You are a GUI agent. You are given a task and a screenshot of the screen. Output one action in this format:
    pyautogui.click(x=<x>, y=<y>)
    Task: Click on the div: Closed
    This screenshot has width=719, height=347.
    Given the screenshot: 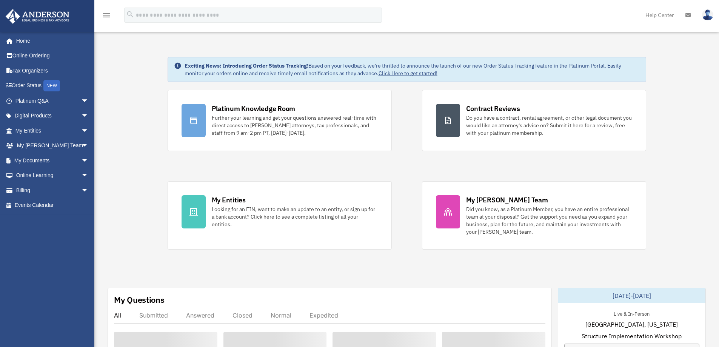 What is the action you would take?
    pyautogui.click(x=242, y=315)
    